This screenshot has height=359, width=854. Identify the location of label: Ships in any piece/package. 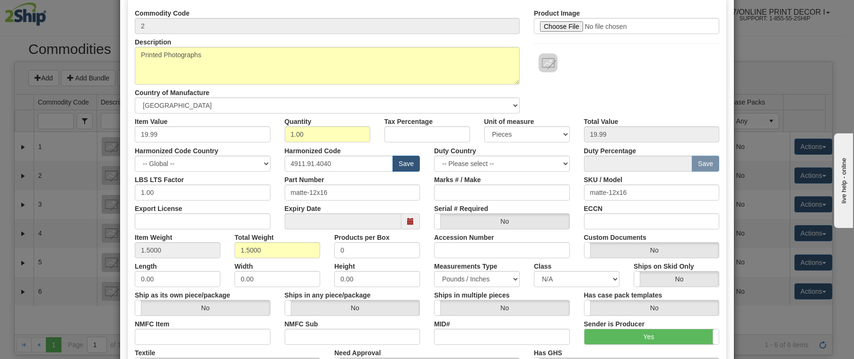
(328, 293).